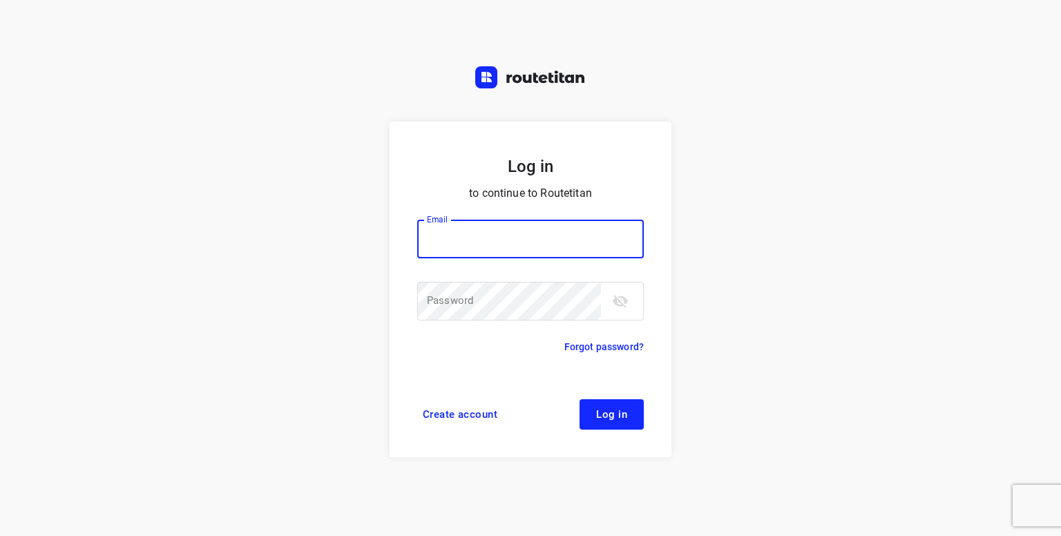  What do you see at coordinates (460, 415) in the screenshot?
I see `span: Create account` at bounding box center [460, 415].